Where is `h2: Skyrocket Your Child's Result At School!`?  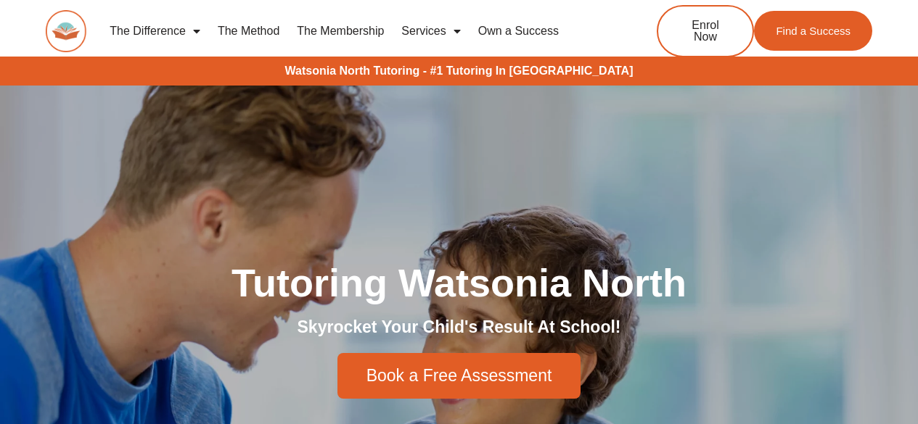
h2: Skyrocket Your Child's Result At School! is located at coordinates (459, 328).